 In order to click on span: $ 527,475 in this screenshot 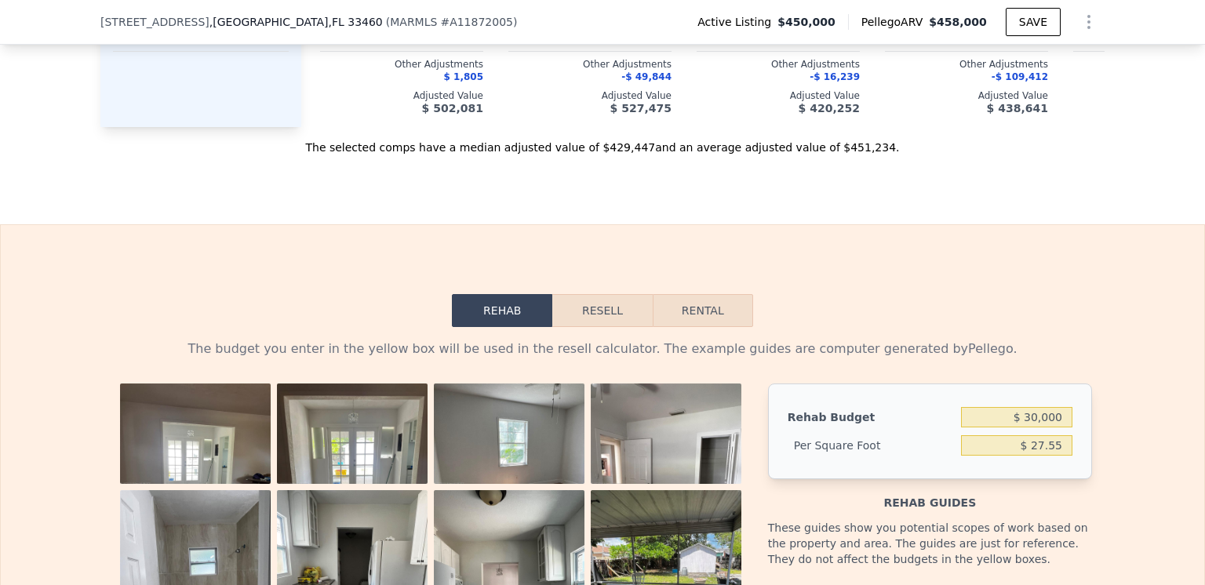, I will do `click(641, 108)`.